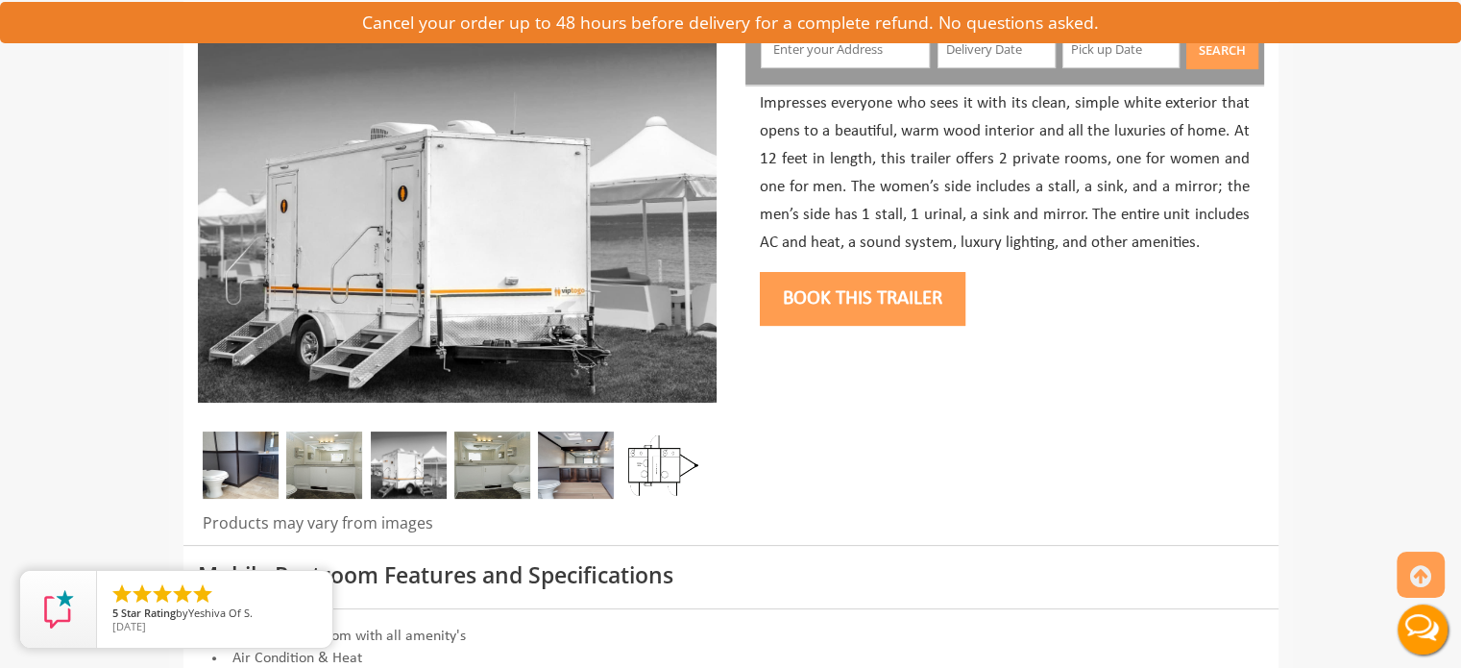 The image size is (1461, 668). Describe the element at coordinates (1222, 49) in the screenshot. I see `button: Search` at that location.